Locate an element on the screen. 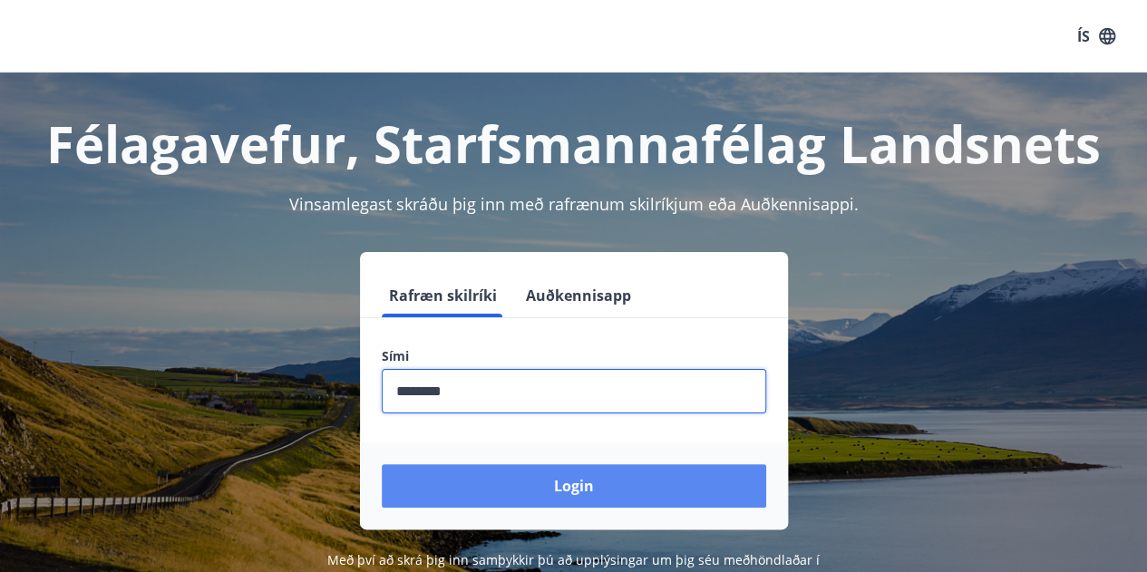 Image resolution: width=1147 pixels, height=572 pixels. button: Auðkennisapp is located at coordinates (578, 295).